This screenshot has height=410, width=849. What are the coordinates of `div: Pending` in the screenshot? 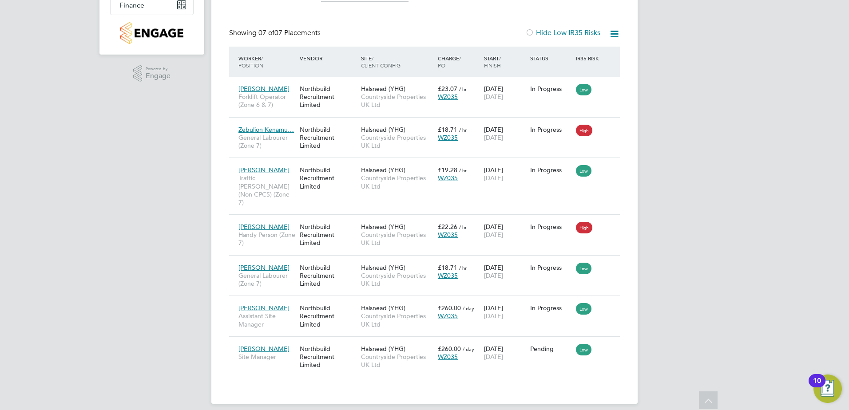 It's located at (551, 349).